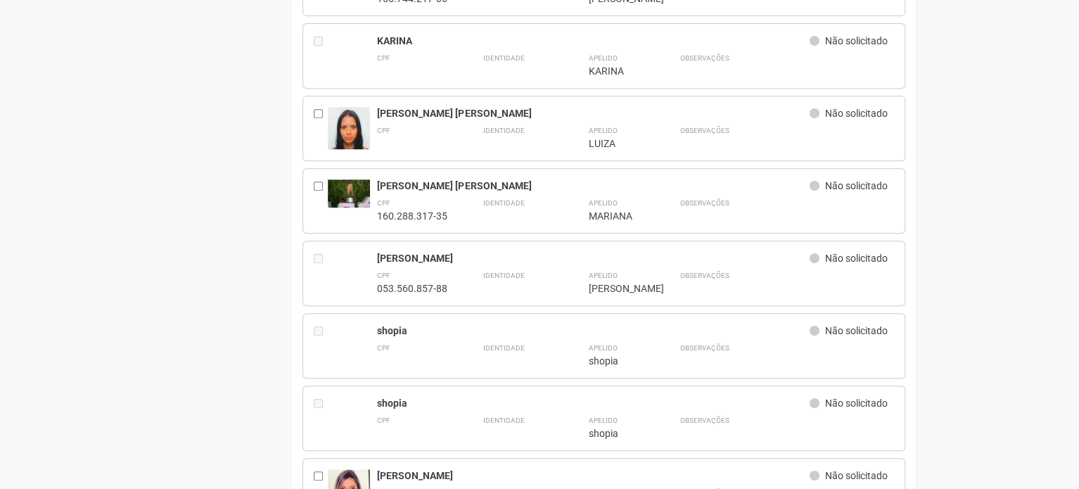 The image size is (1079, 489). Describe the element at coordinates (412, 288) in the screenshot. I see `div: 053.560.857-88` at that location.